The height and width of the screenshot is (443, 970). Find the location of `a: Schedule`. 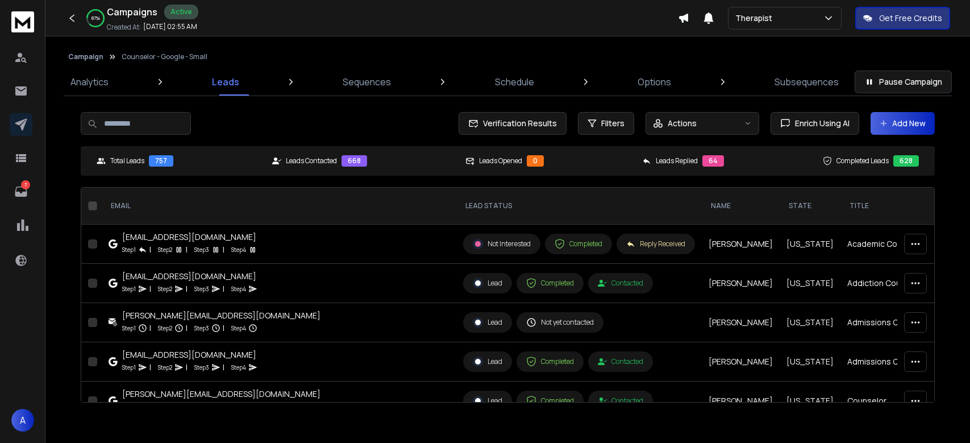

a: Schedule is located at coordinates (514, 82).